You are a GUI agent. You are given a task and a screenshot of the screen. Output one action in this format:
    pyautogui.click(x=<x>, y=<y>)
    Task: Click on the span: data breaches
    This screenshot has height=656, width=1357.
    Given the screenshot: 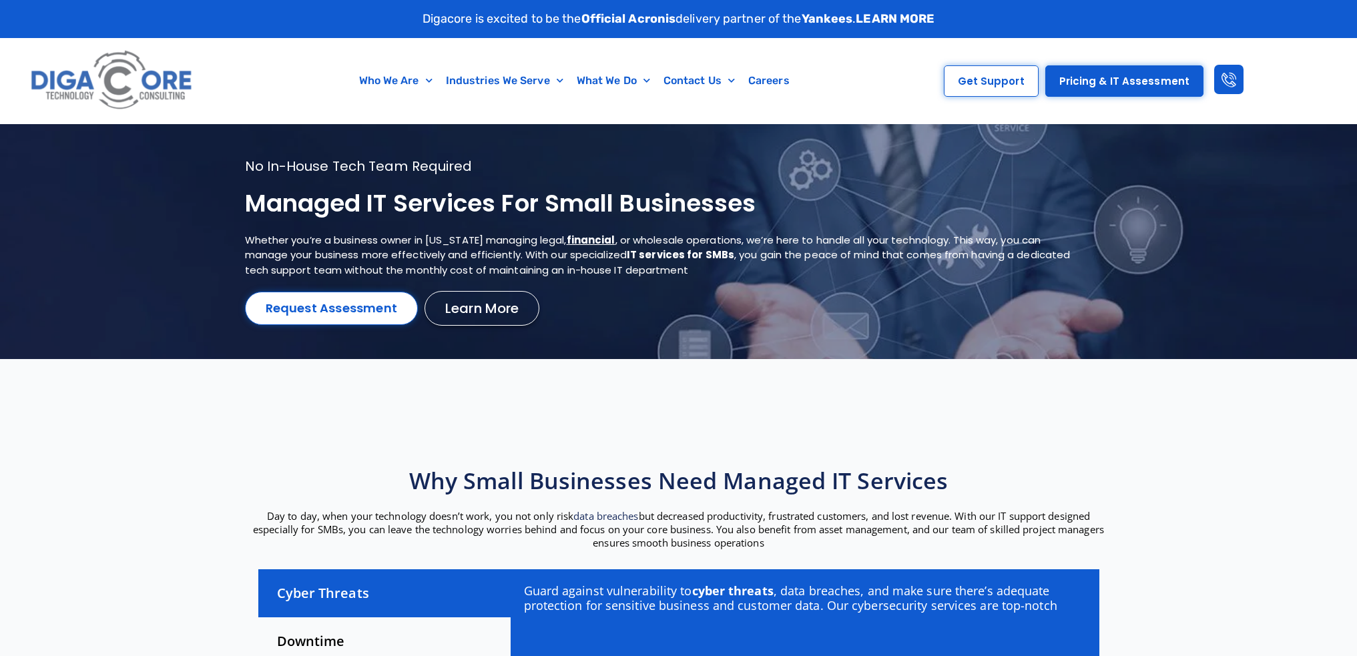 What is the action you would take?
    pyautogui.click(x=605, y=516)
    